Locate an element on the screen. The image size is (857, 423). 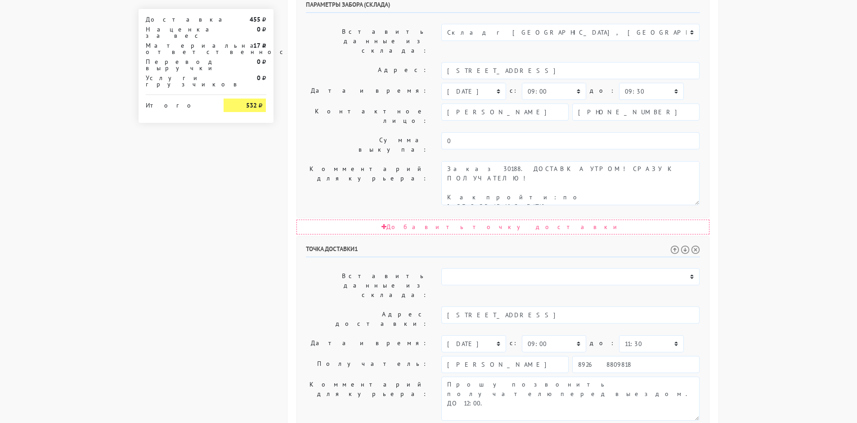
div: Перевод выручки is located at coordinates (178, 65).